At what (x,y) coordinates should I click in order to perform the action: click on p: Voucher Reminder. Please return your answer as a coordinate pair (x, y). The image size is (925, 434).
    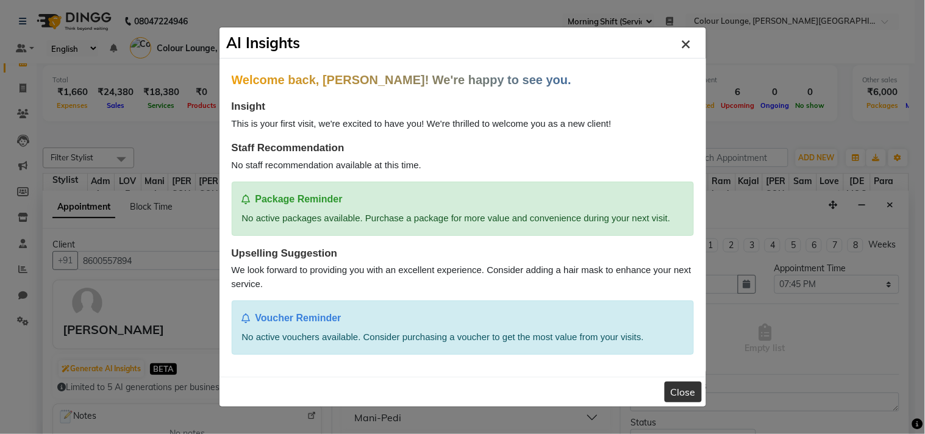
    Looking at the image, I should click on (463, 318).